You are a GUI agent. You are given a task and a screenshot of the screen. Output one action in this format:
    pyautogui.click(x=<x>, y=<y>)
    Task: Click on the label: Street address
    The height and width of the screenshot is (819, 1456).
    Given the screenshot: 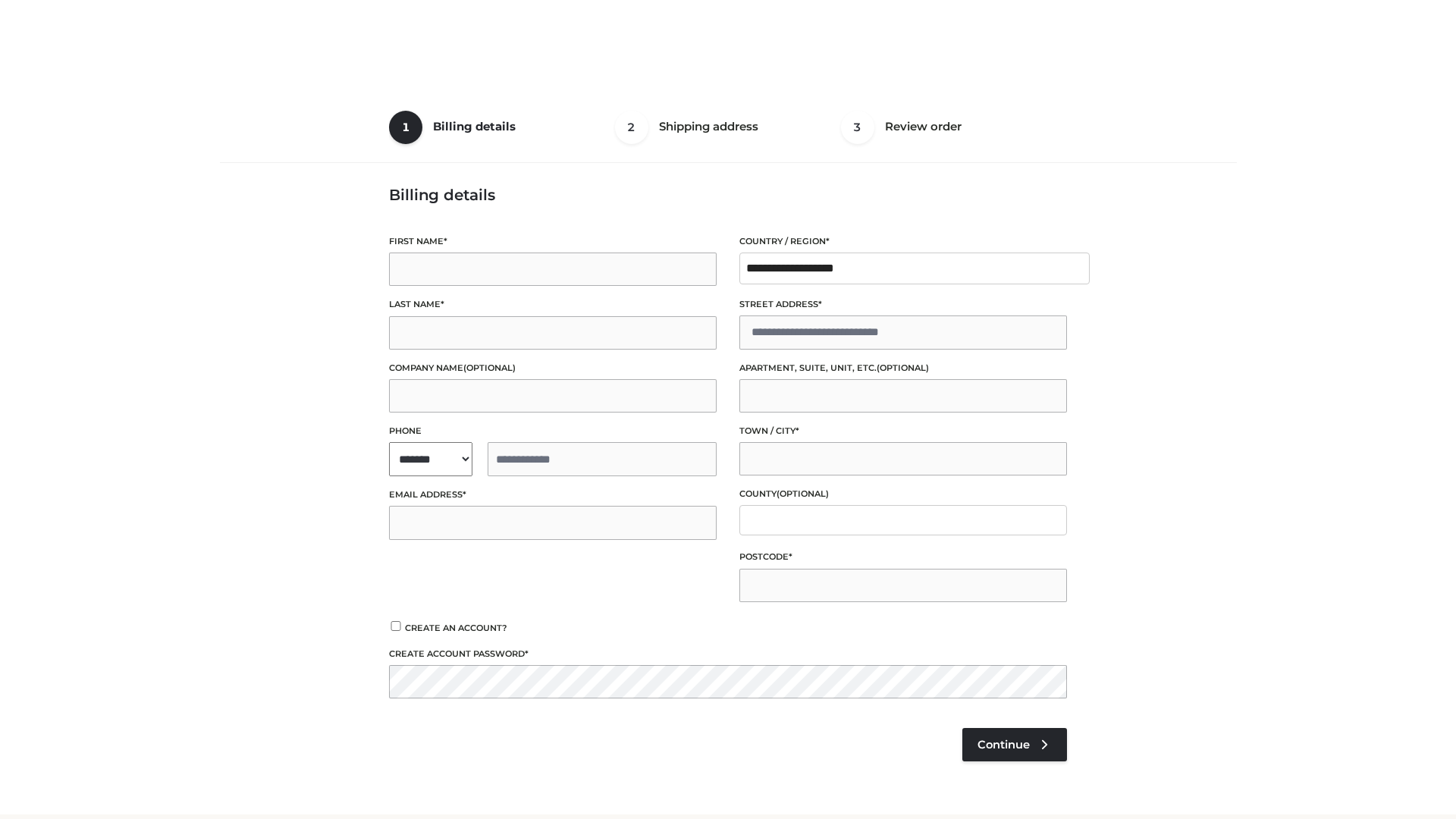 What is the action you would take?
    pyautogui.click(x=903, y=304)
    